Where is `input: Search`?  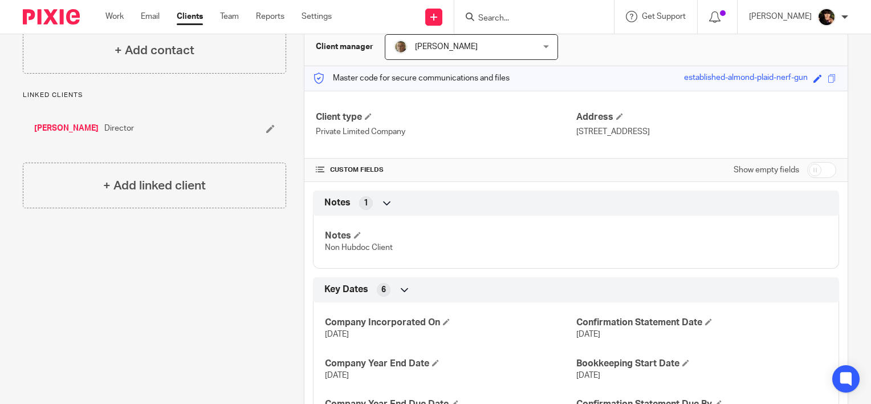
input: Search is located at coordinates (529, 19).